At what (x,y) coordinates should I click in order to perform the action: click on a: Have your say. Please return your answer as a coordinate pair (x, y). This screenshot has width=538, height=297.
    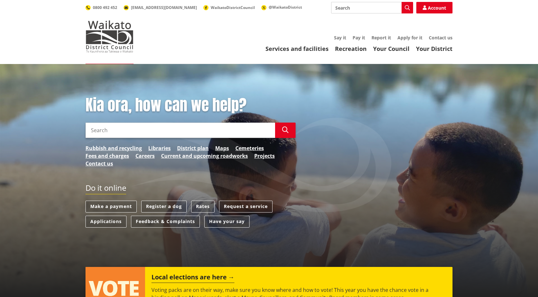
    Looking at the image, I should click on (227, 222).